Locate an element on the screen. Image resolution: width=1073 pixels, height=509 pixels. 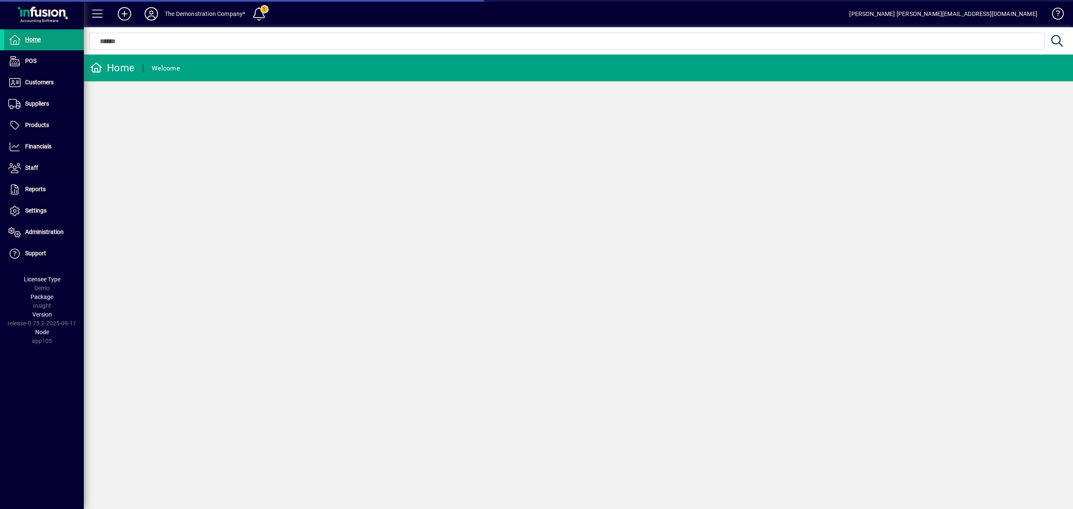
span: POS is located at coordinates (31, 61).